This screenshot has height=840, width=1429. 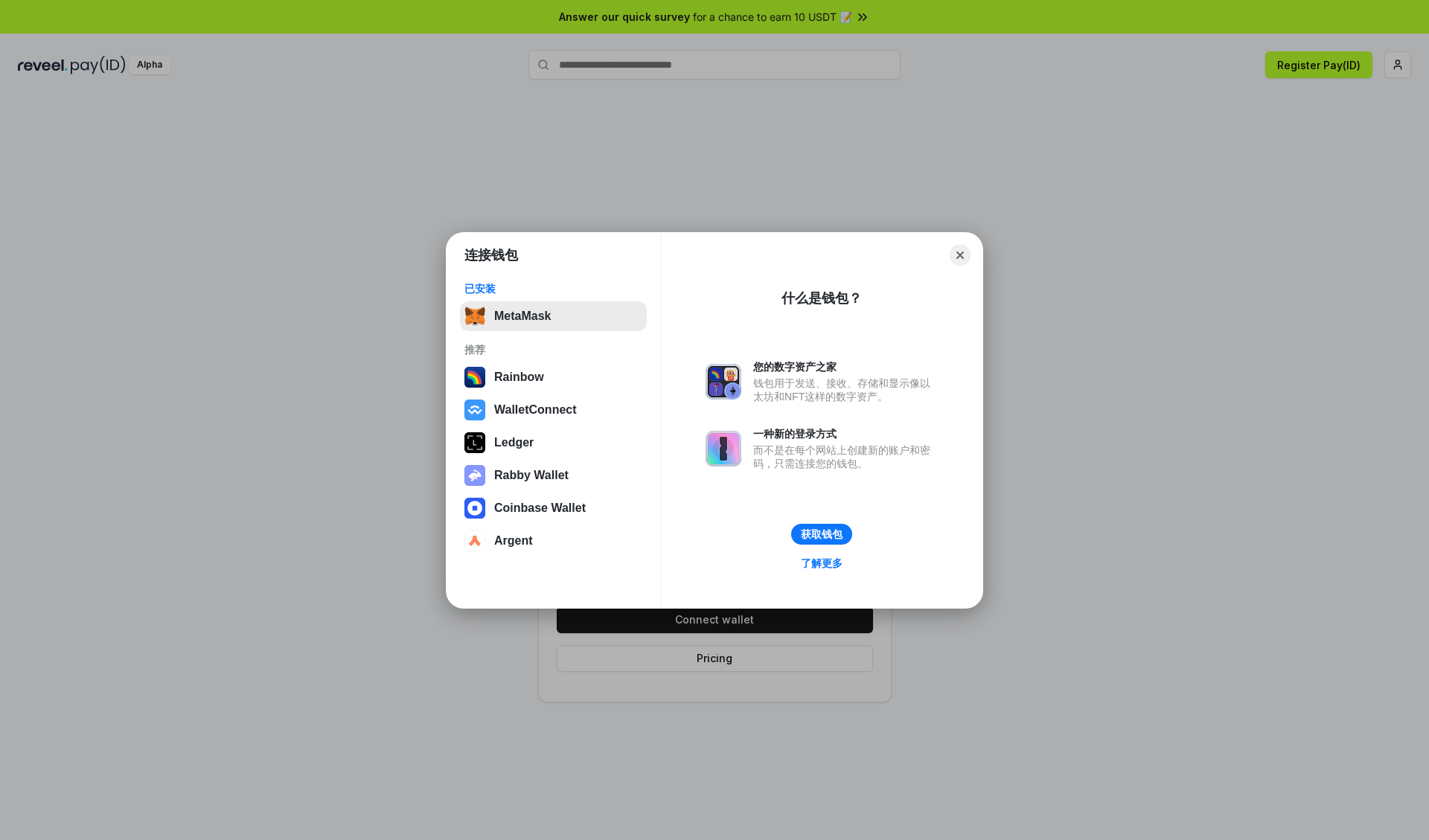 I want to click on button: 获取钱包, so click(x=821, y=534).